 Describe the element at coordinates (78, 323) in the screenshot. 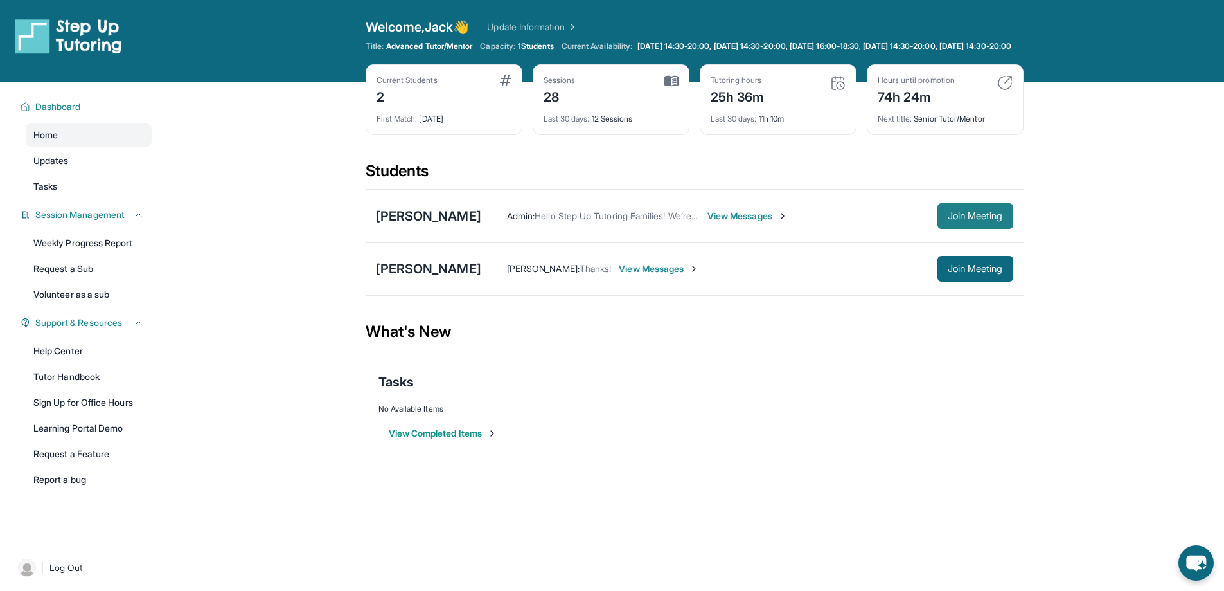

I see `span: Support & Resources` at that location.